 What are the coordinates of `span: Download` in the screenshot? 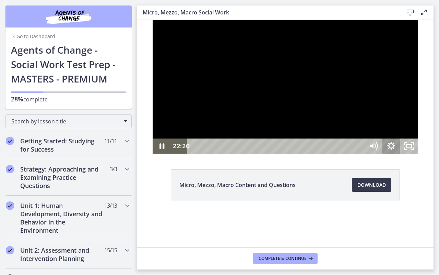 It's located at (372, 185).